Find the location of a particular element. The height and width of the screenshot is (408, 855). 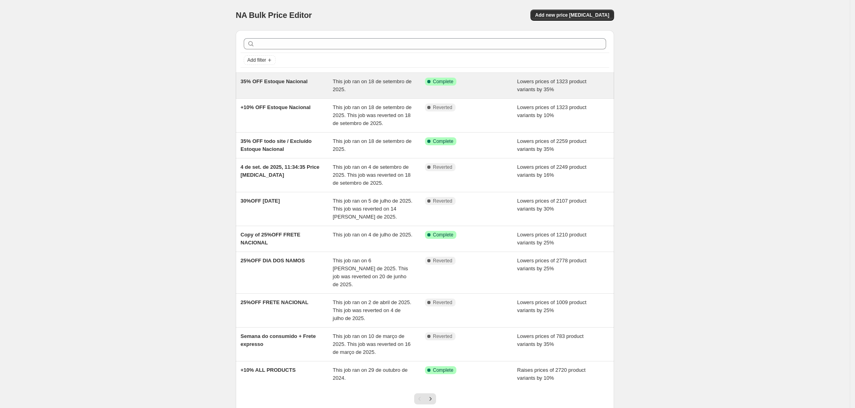

span: Add filter is located at coordinates (256, 60).